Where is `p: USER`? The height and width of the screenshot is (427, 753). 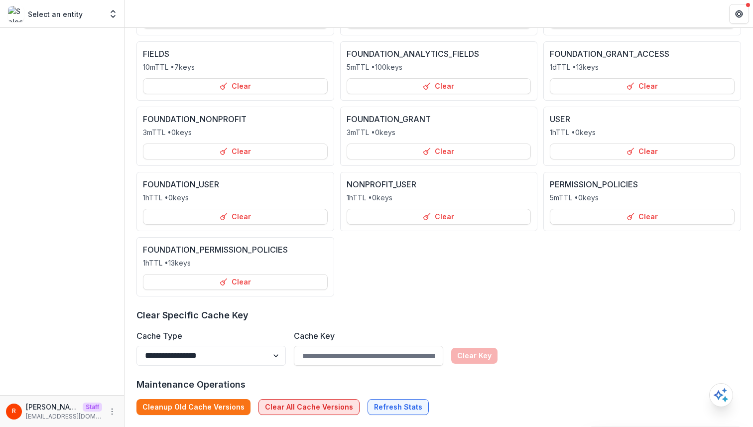
p: USER is located at coordinates (560, 119).